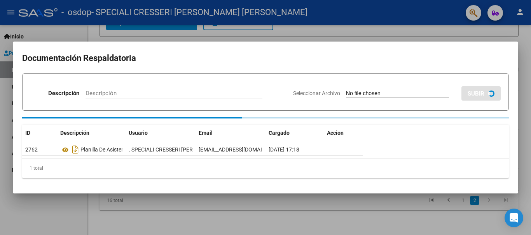  I want to click on span: Seleccionar Archivo, so click(316, 93).